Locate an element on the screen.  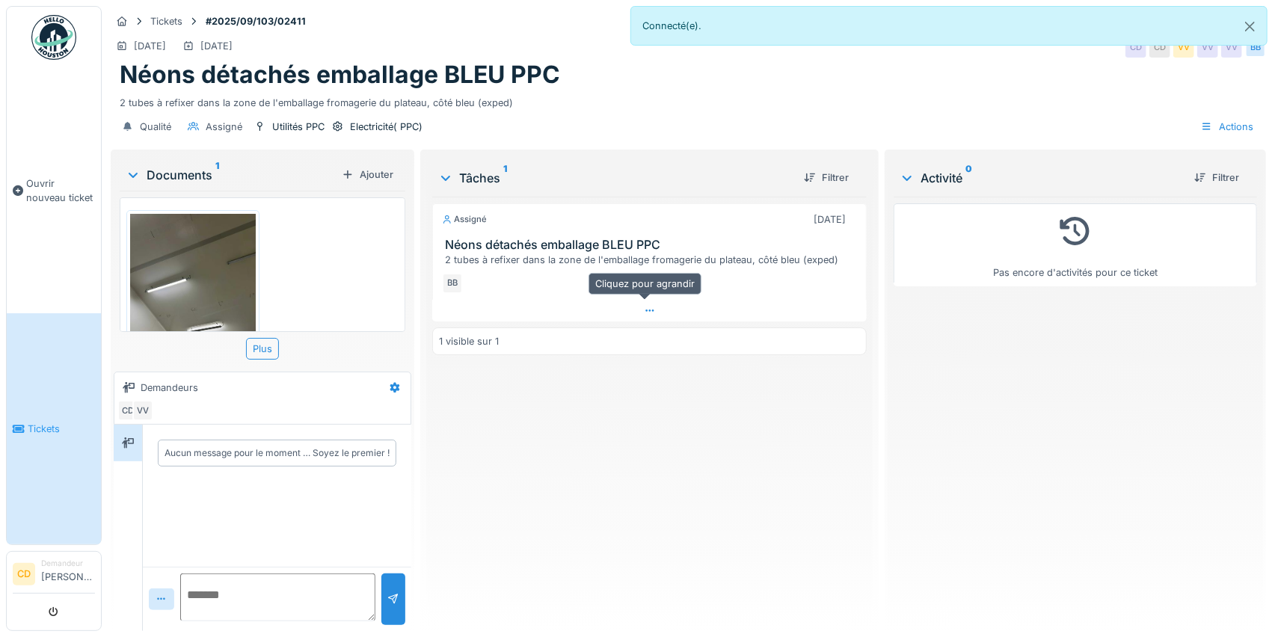
img: Badge_color-CXgf-gQk.svg is located at coordinates (54, 37).